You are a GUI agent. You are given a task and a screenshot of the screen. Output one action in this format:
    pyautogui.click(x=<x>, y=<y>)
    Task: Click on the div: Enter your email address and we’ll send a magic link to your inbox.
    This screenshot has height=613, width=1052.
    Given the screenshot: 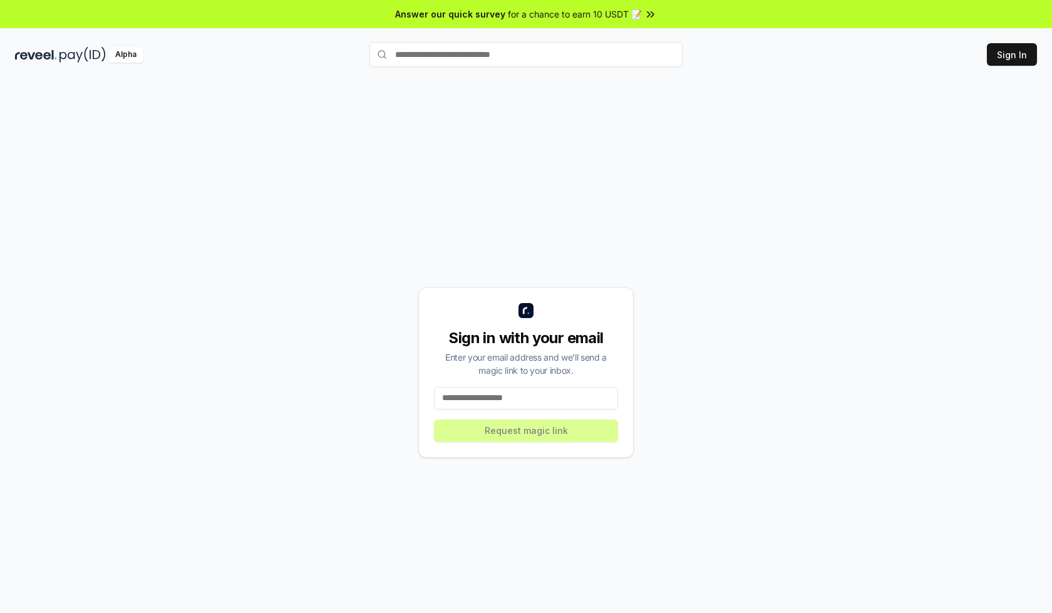 What is the action you would take?
    pyautogui.click(x=526, y=364)
    